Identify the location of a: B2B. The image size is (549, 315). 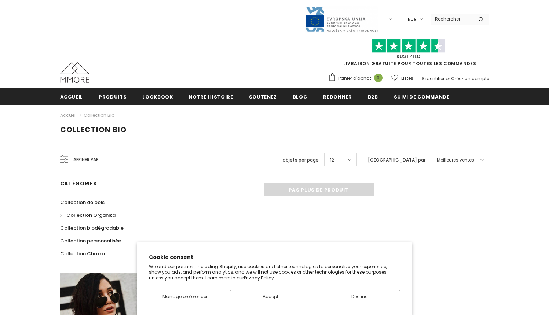
(373, 96).